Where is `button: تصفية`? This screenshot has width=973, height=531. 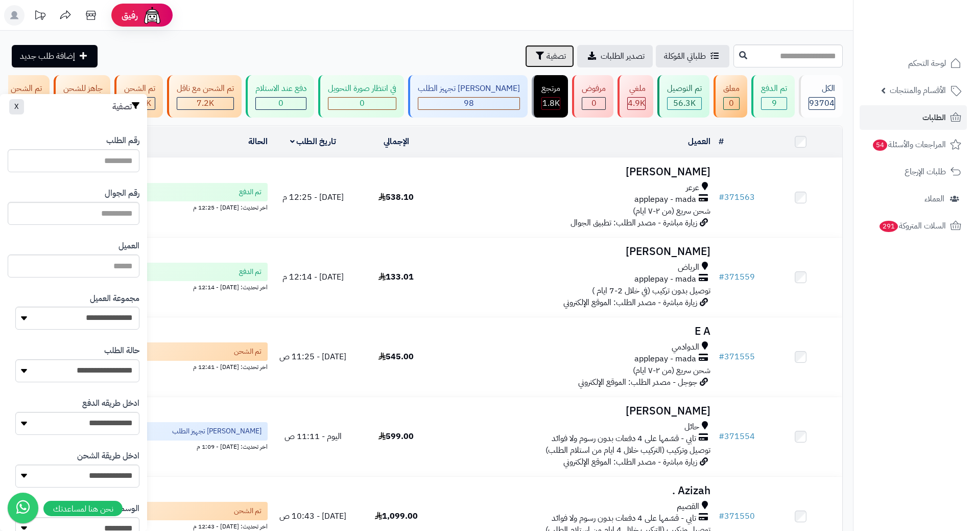 button: تصفية is located at coordinates (549, 56).